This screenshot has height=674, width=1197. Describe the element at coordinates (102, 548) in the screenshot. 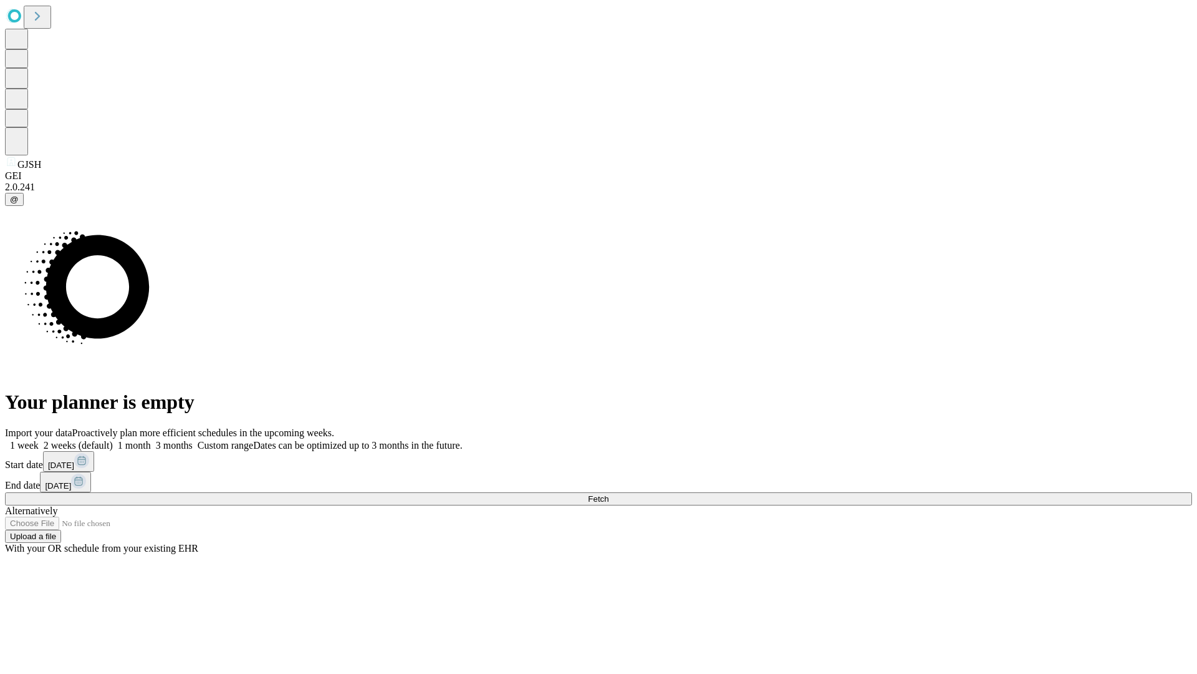

I see `span: With your OR schedule from your existing EHR` at that location.